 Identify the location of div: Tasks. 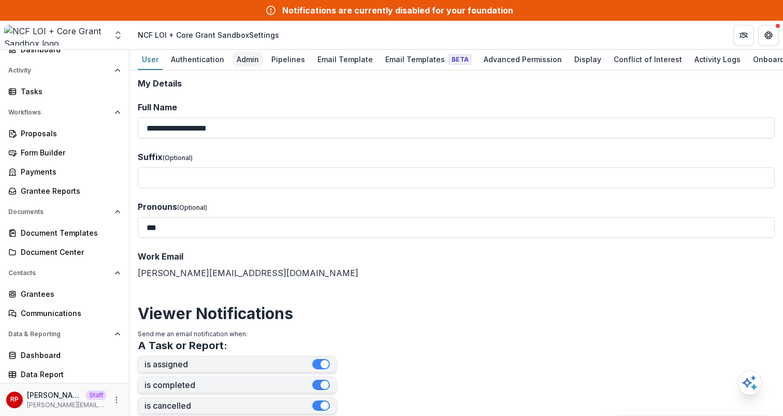
(68, 91).